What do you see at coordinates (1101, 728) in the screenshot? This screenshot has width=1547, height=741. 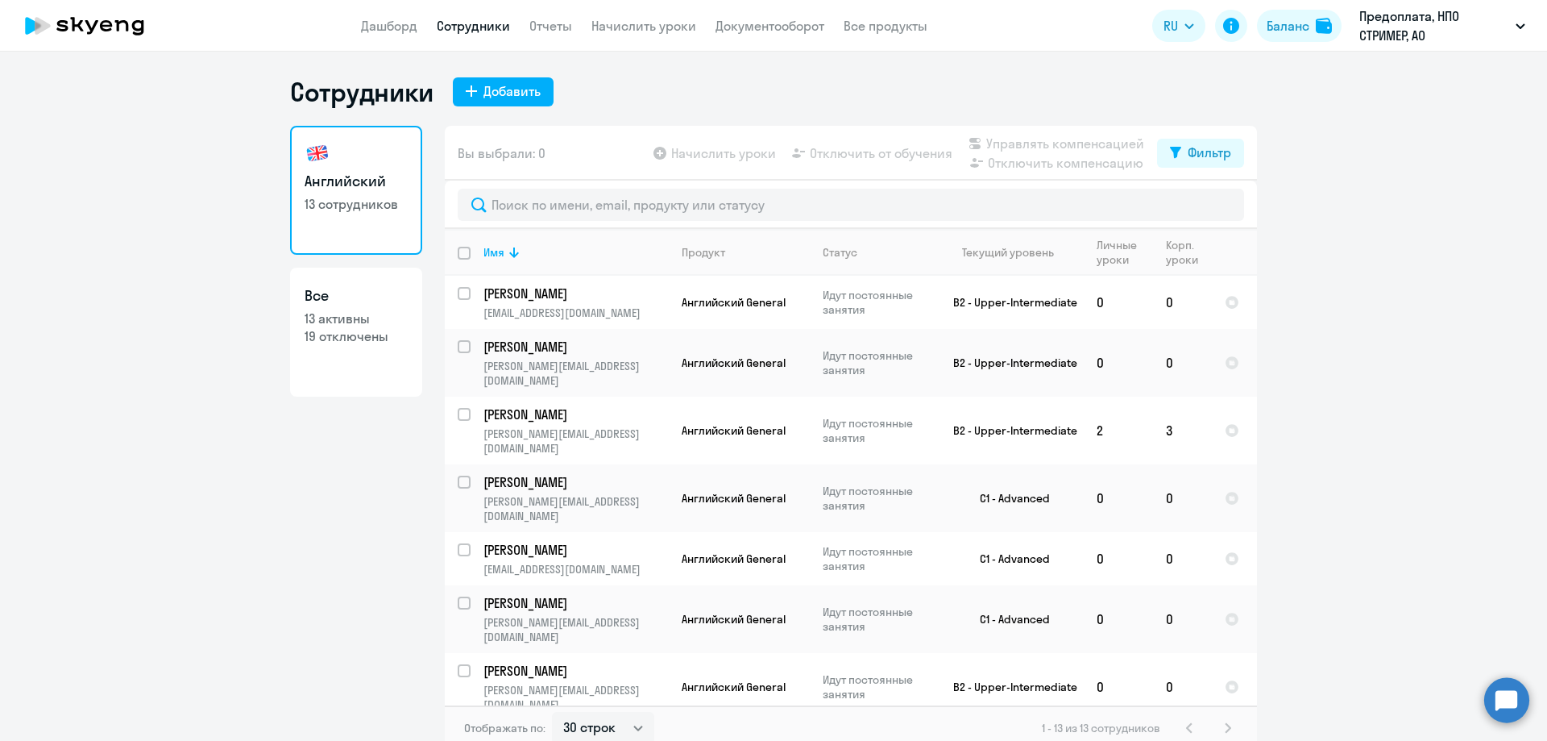 I see `span: 1 - 13 из 13 сотрудников` at bounding box center [1101, 728].